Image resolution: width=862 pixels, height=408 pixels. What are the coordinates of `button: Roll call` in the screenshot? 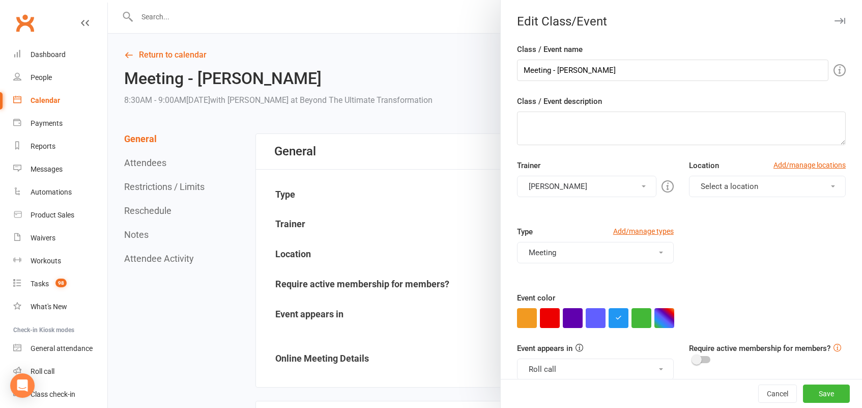 It's located at (595, 369).